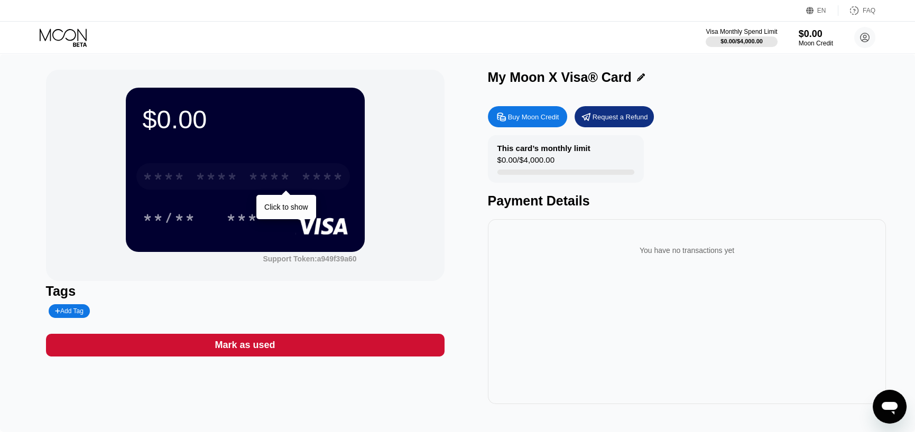  I want to click on div: Click to show, so click(286, 207).